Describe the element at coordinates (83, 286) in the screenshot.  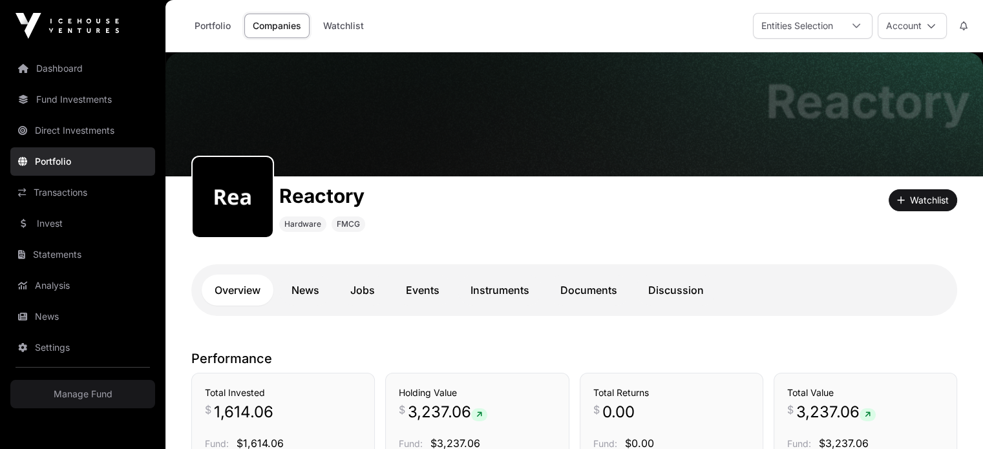
I see `a: Analysis` at that location.